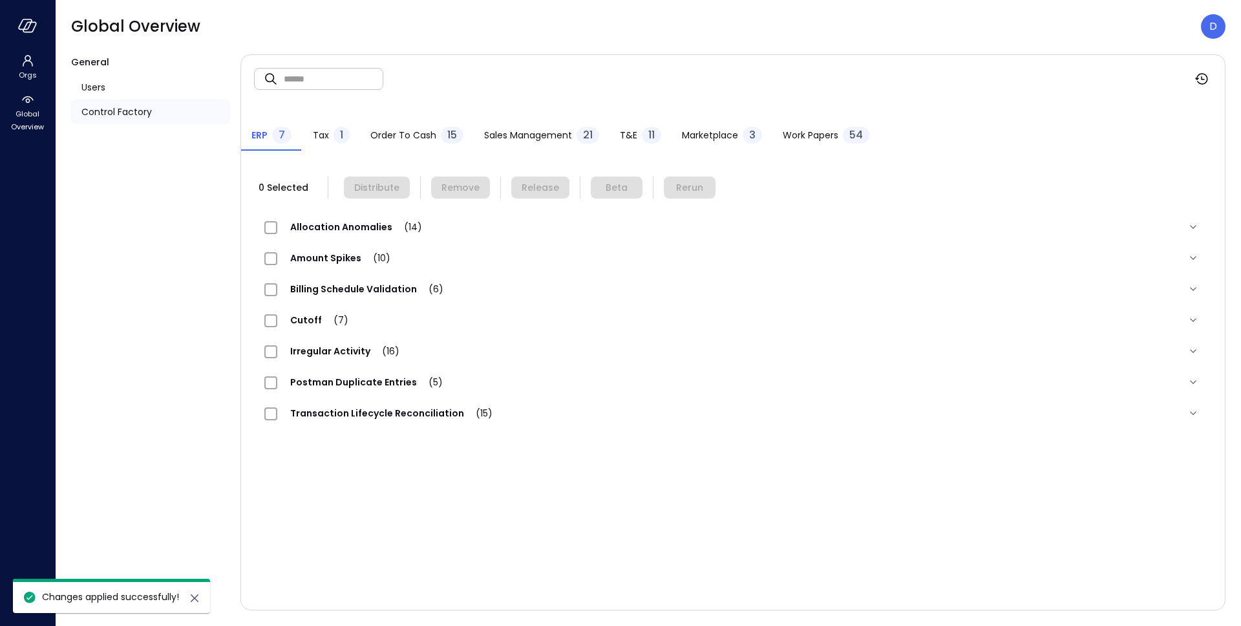 The height and width of the screenshot is (626, 1241). I want to click on span: Work Papers, so click(811, 135).